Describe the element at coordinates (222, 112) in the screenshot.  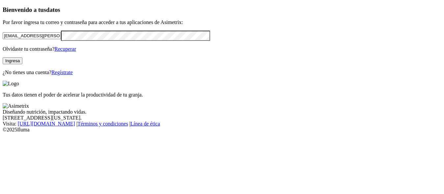
I see `div: Diseñando nutrición, impactando vidas.` at that location.